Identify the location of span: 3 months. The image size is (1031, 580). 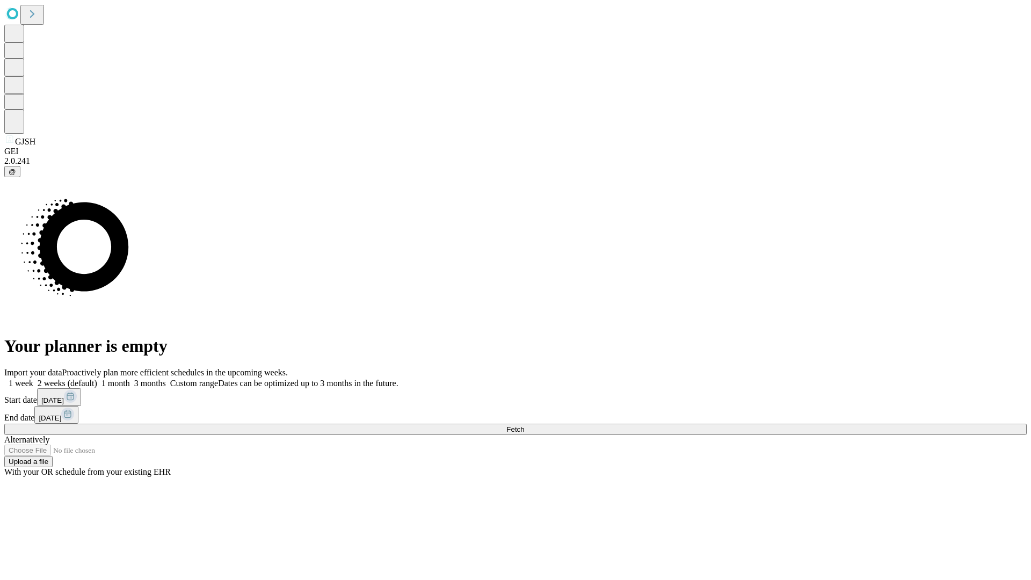
(150, 383).